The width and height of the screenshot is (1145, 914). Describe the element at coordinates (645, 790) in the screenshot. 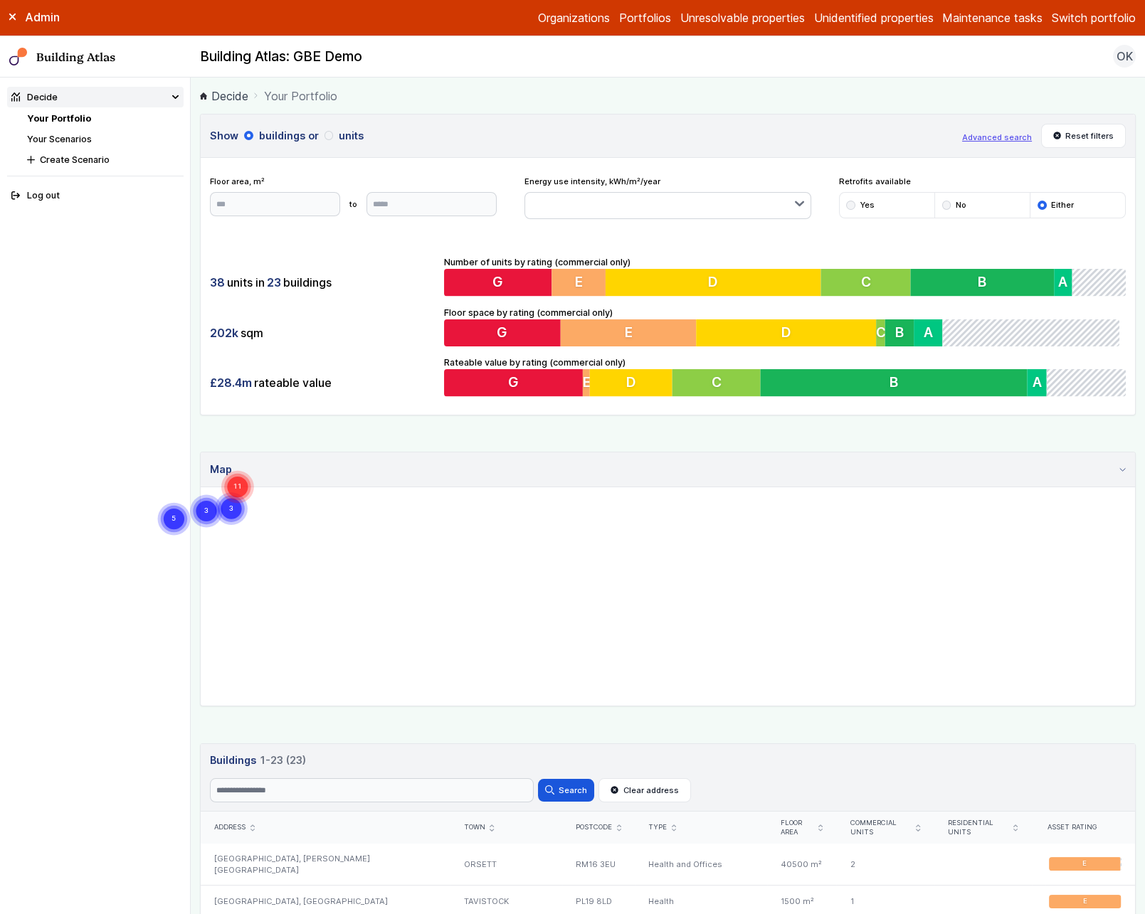

I see `button: Clear address` at that location.